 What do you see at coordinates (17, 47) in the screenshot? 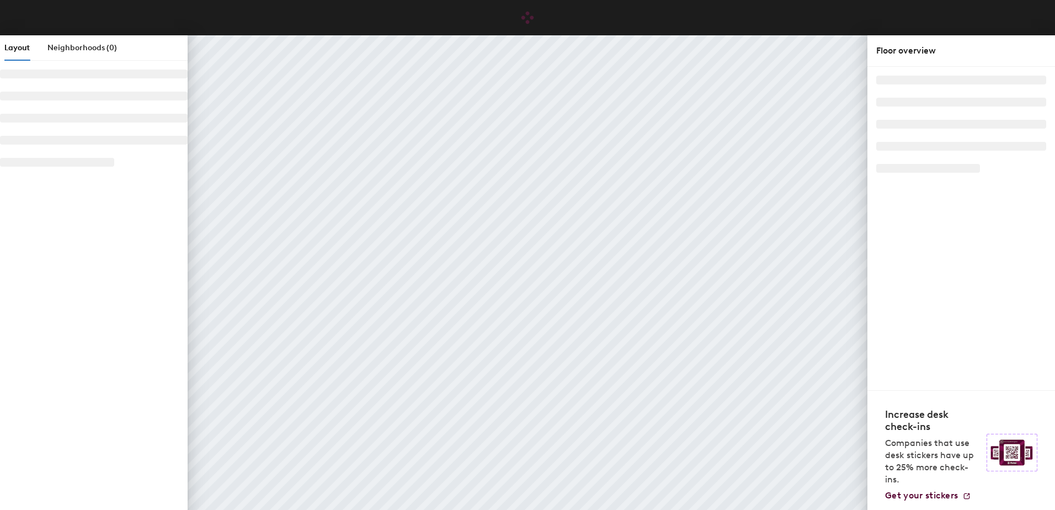
I see `span: Layout` at bounding box center [17, 47].